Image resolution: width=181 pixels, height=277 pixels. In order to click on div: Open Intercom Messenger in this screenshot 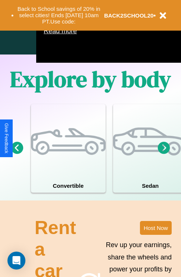, I will do `click(16, 260)`.